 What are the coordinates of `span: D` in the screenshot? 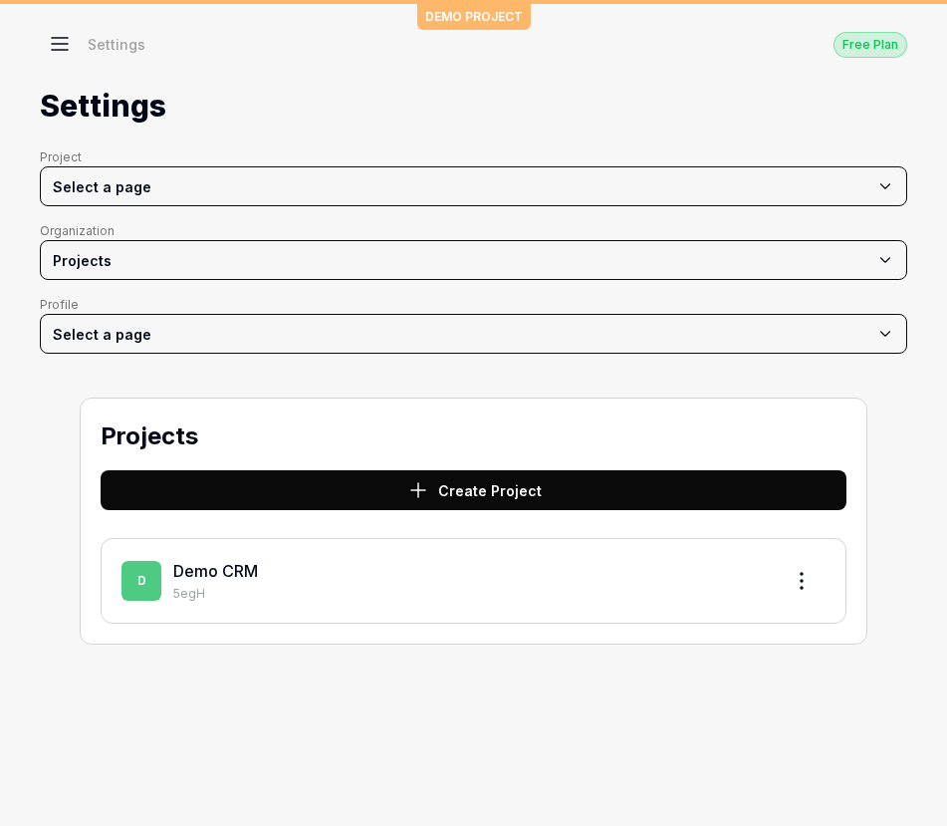 It's located at (141, 581).